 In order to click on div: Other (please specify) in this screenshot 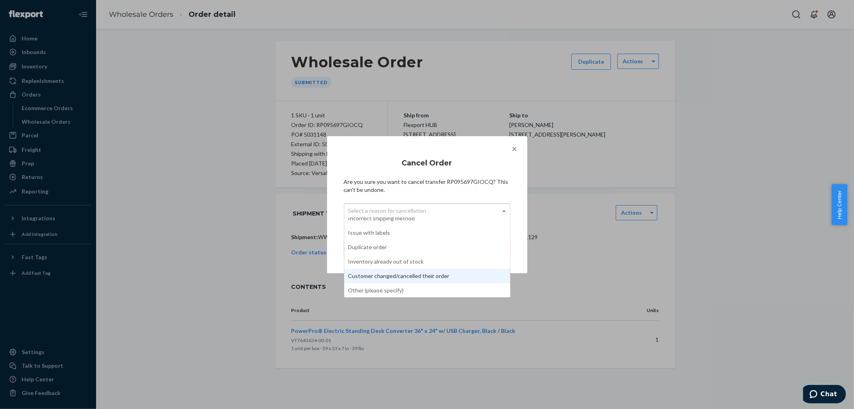, I will do `click(427, 290)`.